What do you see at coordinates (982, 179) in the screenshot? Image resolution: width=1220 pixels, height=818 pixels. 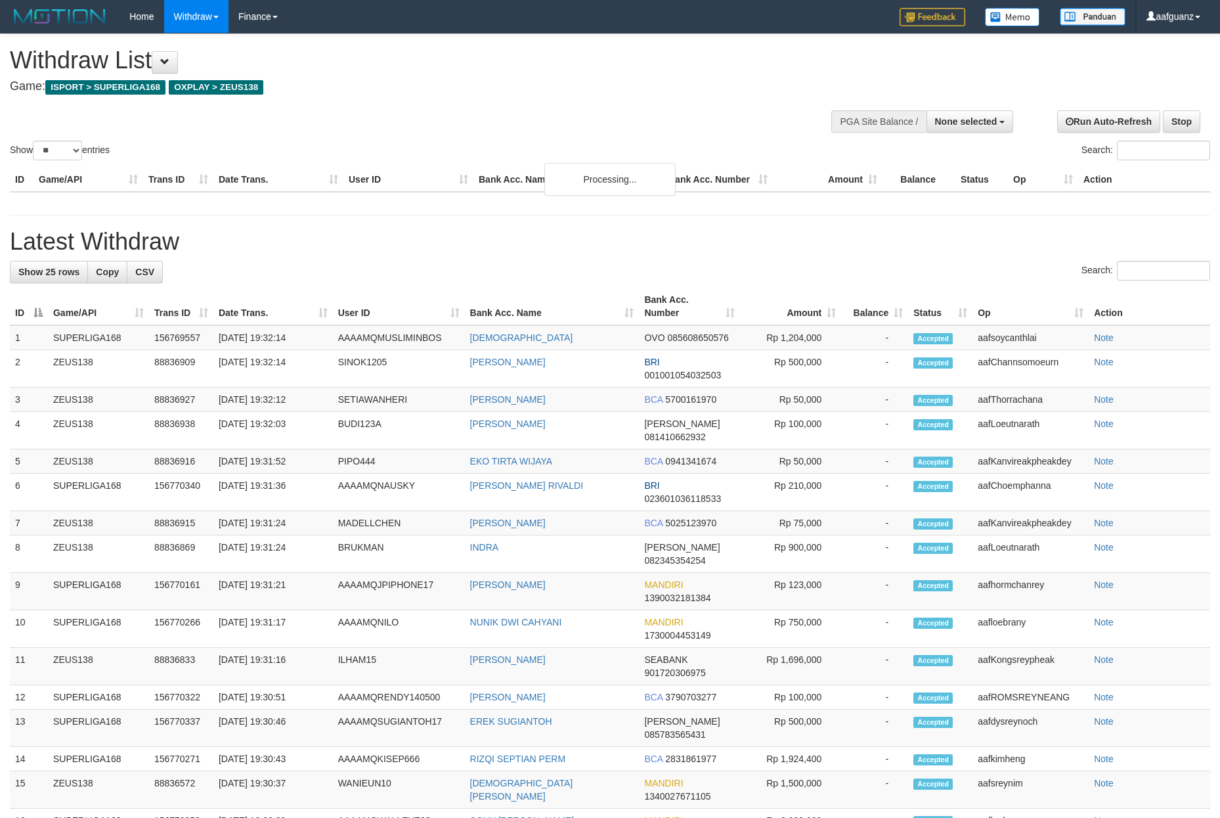 I see `th: Status` at bounding box center [982, 179].